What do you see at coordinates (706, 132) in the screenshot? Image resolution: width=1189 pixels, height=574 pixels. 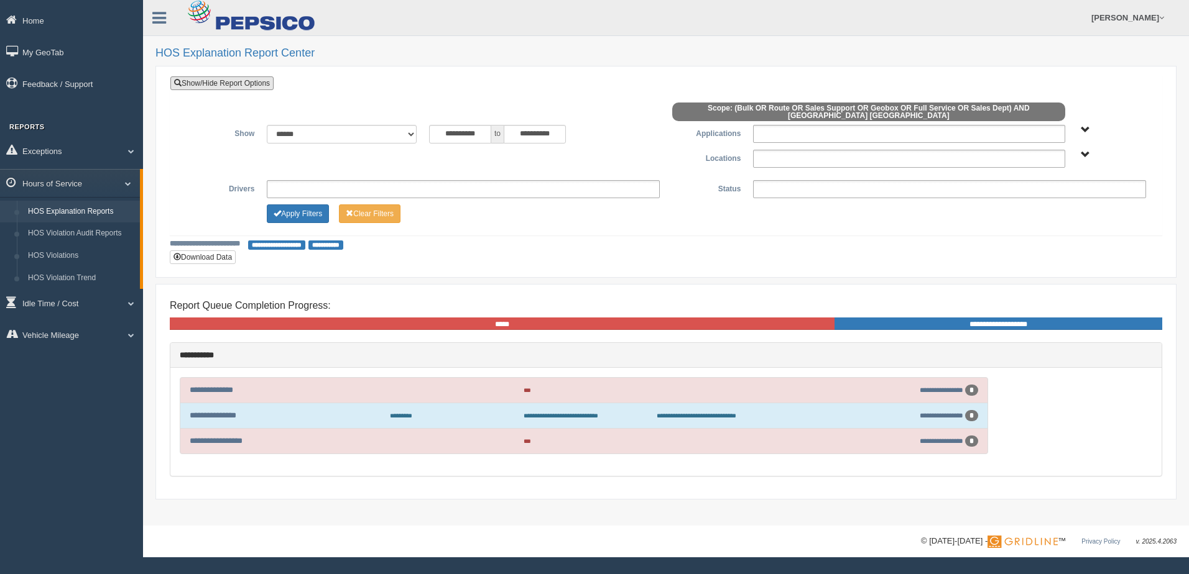 I see `label: Applications` at bounding box center [706, 132].